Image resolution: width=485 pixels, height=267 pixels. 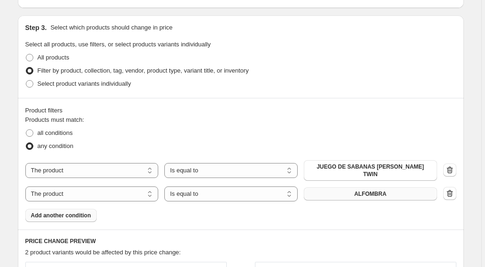 What do you see at coordinates (55, 133) in the screenshot?
I see `span: all conditions` at bounding box center [55, 133].